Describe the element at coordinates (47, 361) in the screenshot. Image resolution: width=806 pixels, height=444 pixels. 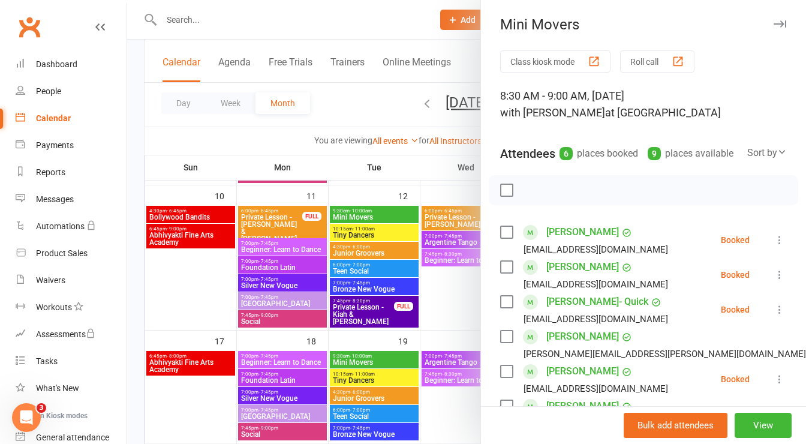
I see `div: Tasks` at that location.